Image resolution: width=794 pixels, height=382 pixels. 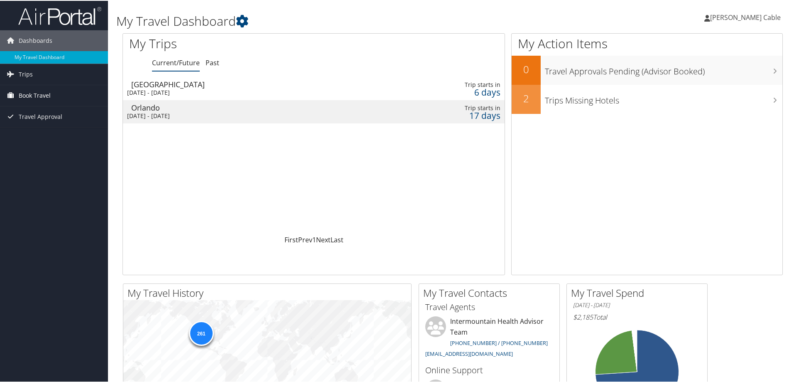 What do you see at coordinates (35, 40) in the screenshot?
I see `span: Dashboards` at bounding box center [35, 40].